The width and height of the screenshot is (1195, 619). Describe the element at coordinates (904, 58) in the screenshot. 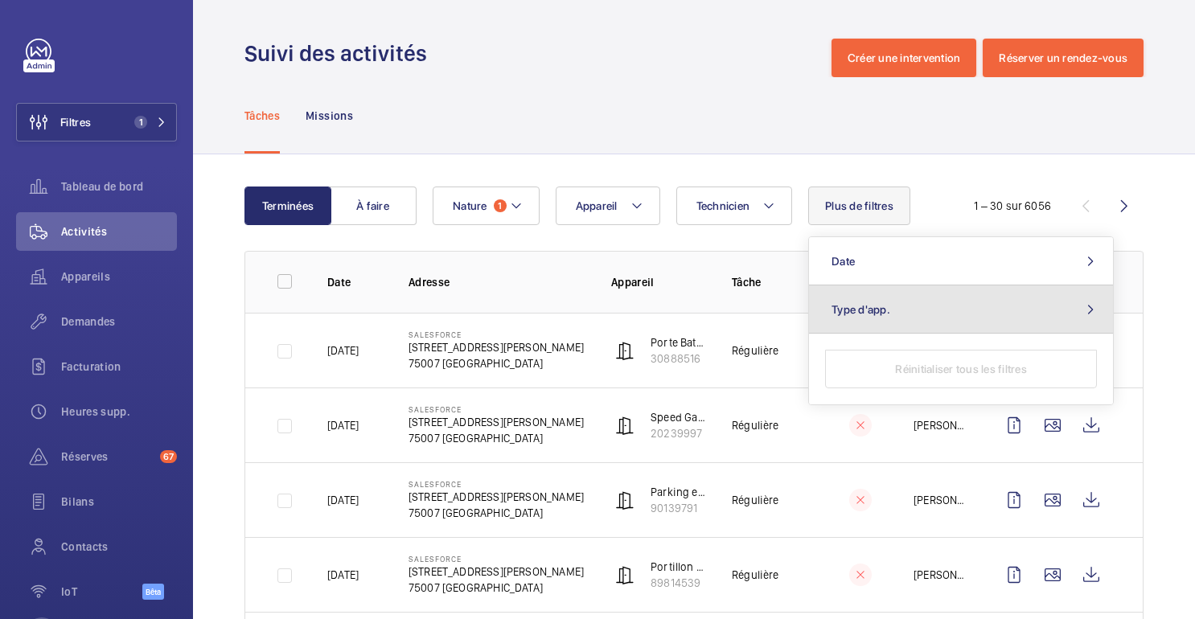

I see `font: Créer une intervention` at that location.